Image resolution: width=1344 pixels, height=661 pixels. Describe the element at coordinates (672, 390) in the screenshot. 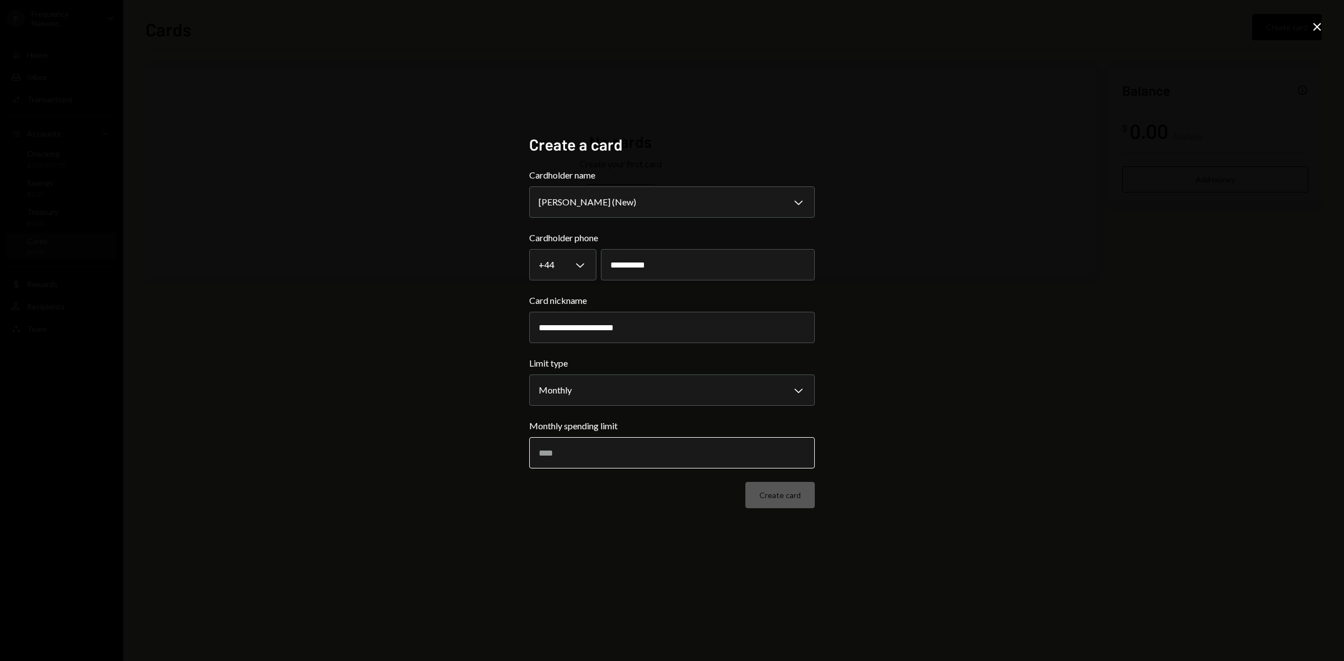

I see `button: Limit type` at that location.